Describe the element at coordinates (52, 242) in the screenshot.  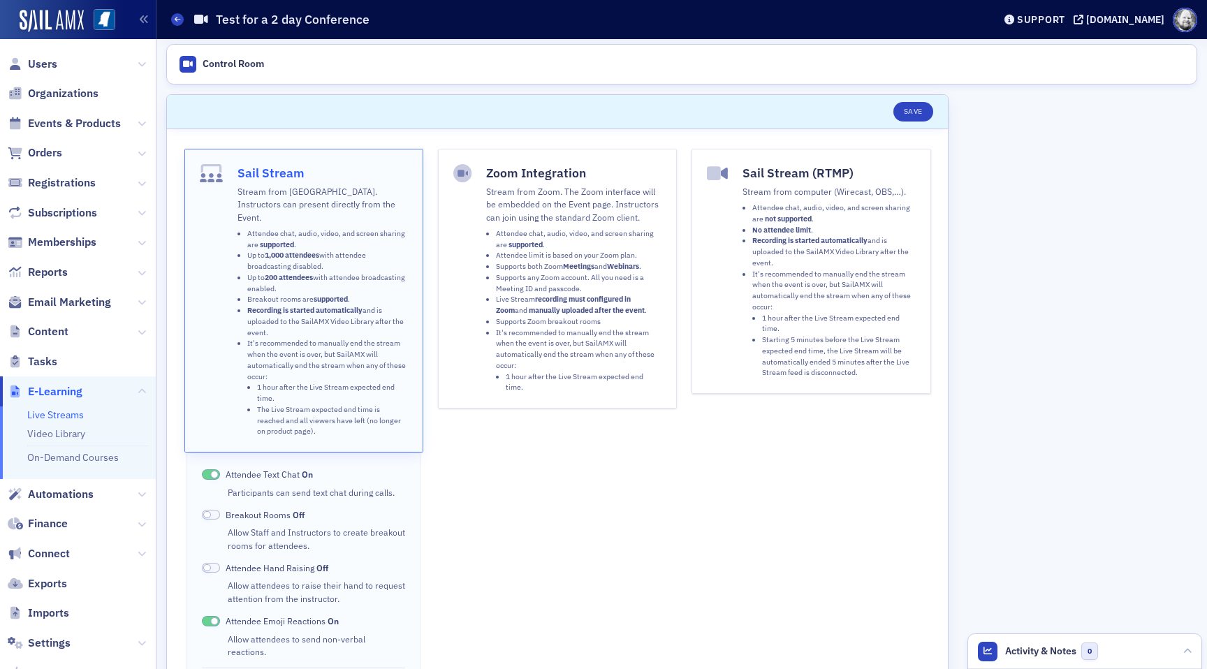
I see `a: Memberships` at that location.